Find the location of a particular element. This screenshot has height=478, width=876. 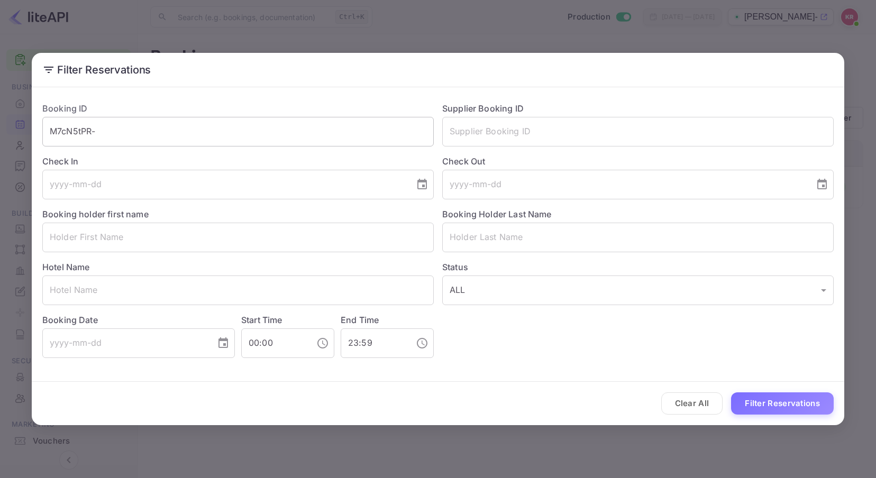

label: Start Time is located at coordinates (262, 320).